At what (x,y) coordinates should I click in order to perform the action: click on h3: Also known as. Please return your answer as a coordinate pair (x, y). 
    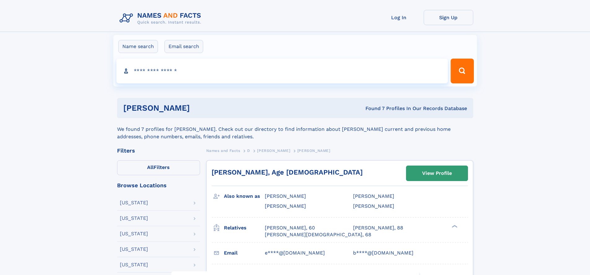
    Looking at the image, I should click on (244, 196).